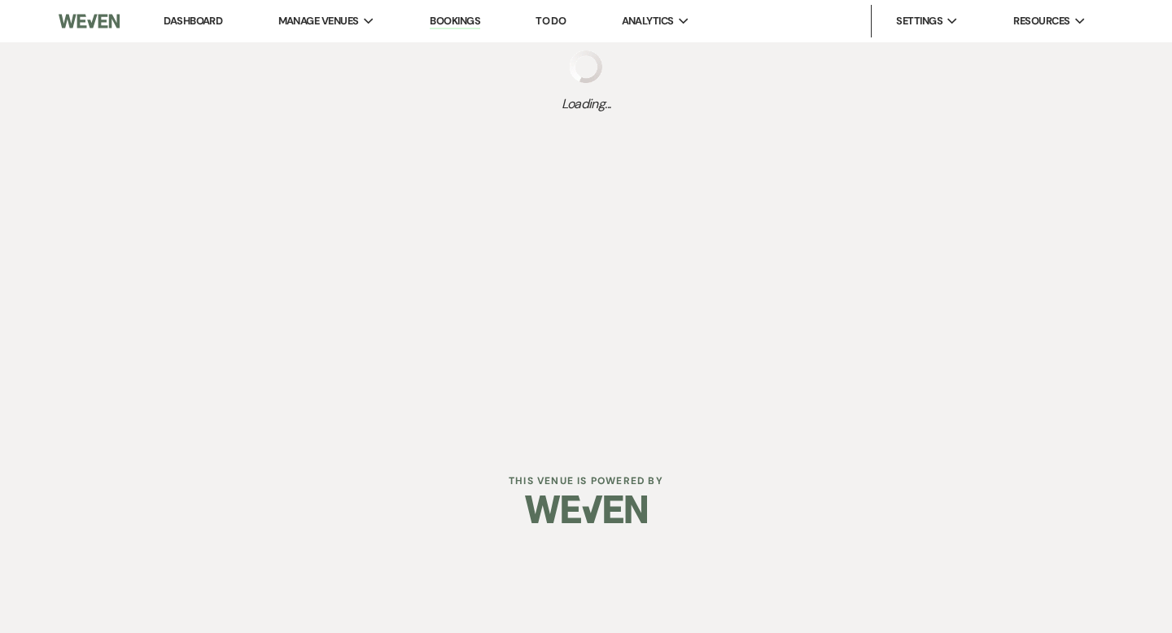 The image size is (1172, 633). Describe the element at coordinates (550, 20) in the screenshot. I see `a: To Do` at that location.